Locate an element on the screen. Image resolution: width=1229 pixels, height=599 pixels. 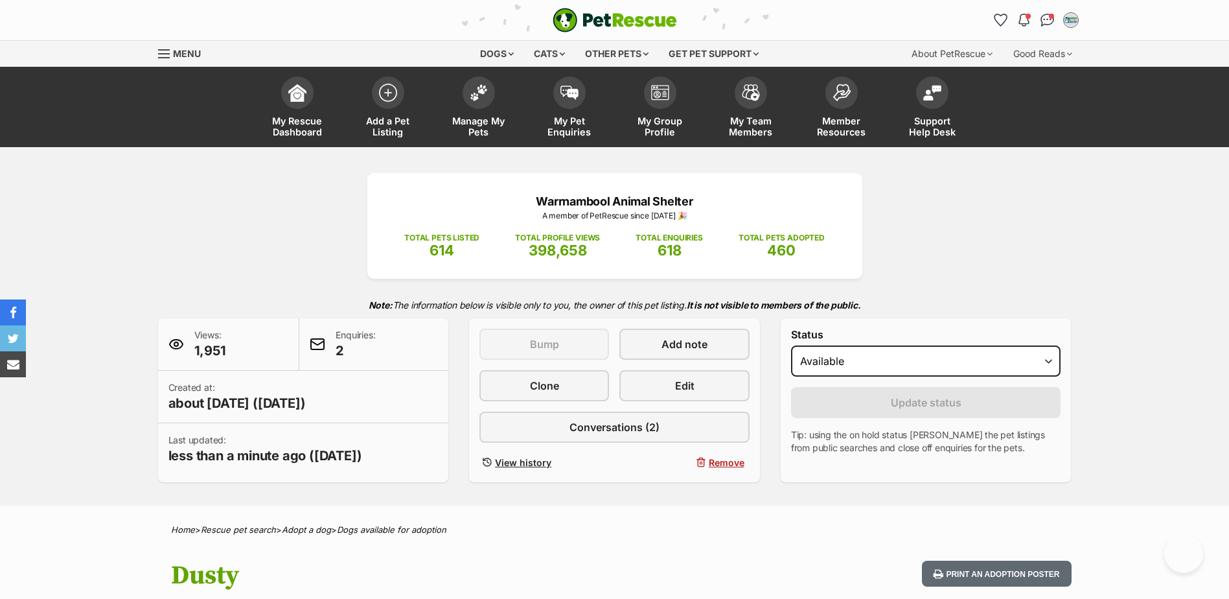
a: My Pet Enquiries is located at coordinates (569, 108).